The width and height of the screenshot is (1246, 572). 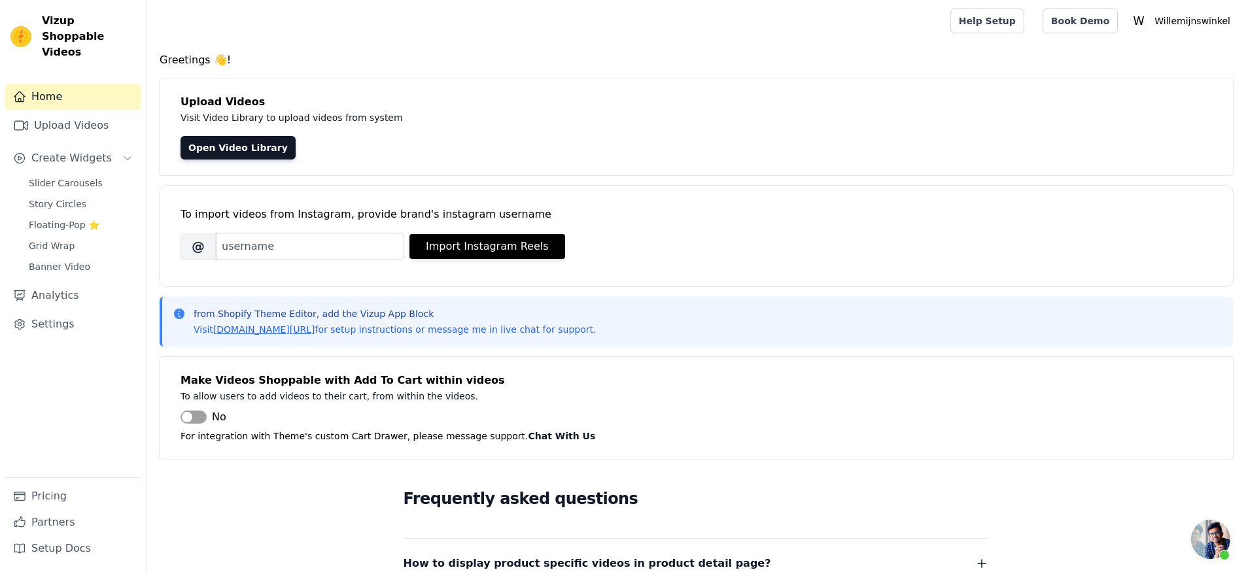 I want to click on p: Visit for setup instructions or message me in live chat for support., so click(x=394, y=330).